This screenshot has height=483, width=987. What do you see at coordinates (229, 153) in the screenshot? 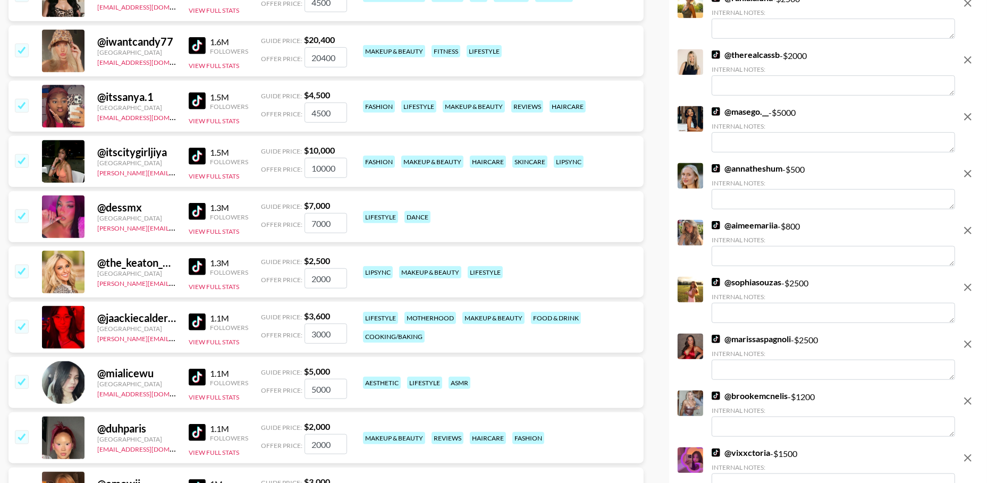
I see `div: 1.5M` at bounding box center [229, 153].